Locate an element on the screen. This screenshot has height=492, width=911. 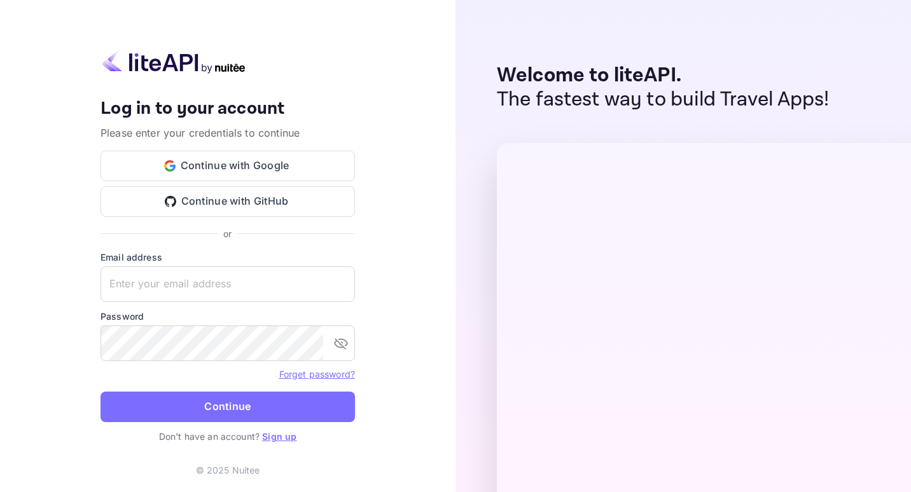
button: Continue with GitHub is located at coordinates (228, 202).